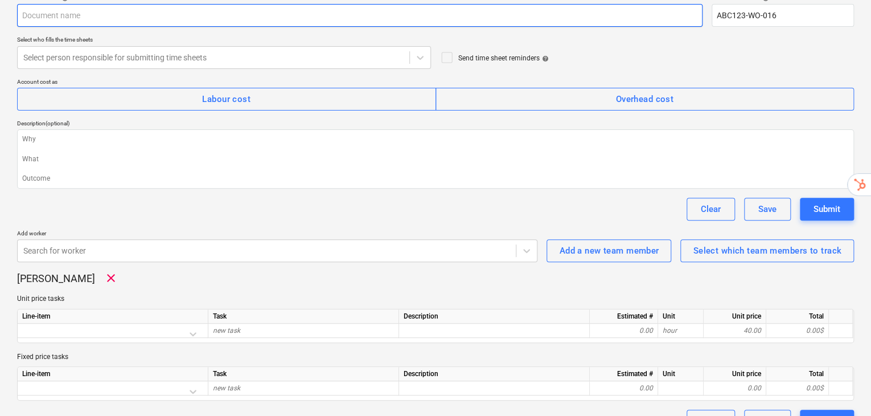 The image size is (871, 416). I want to click on div: Select who fills the time sheets, so click(224, 39).